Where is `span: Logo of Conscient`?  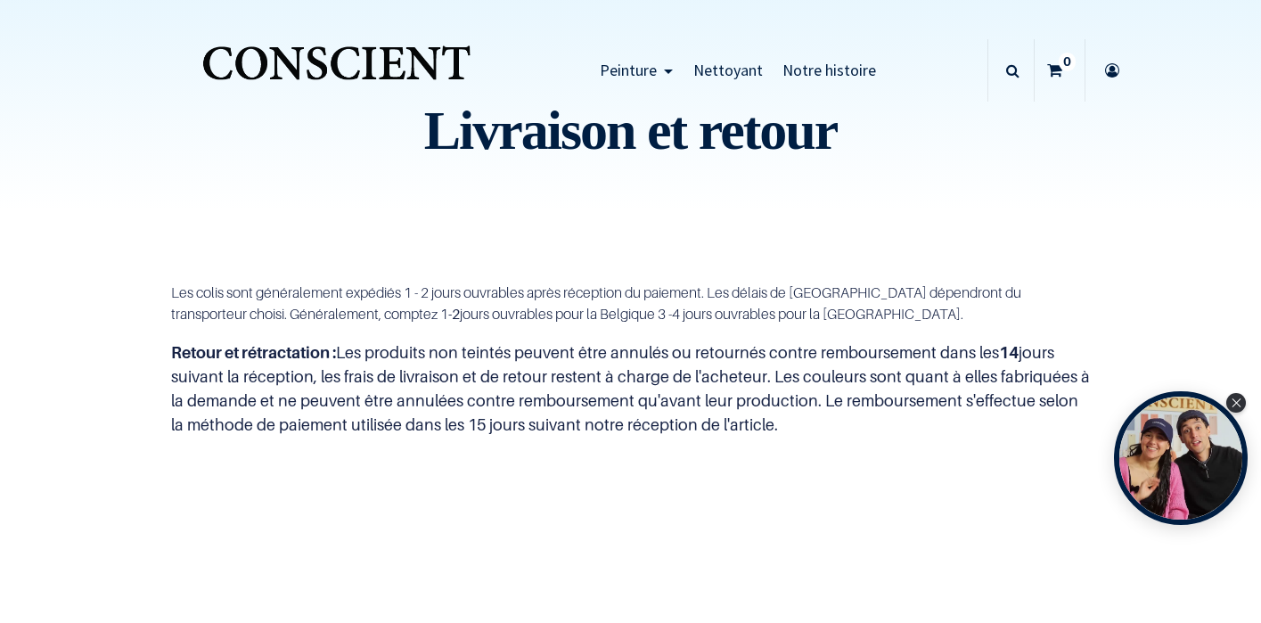
span: Logo of Conscient is located at coordinates (336, 70).